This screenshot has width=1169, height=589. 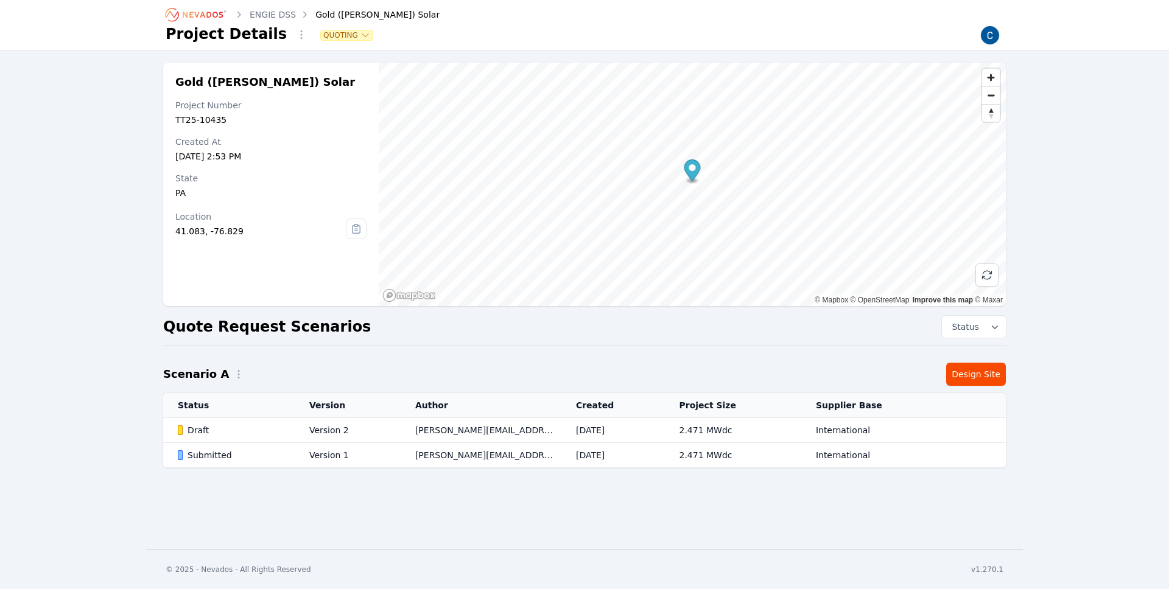 I want to click on th: Version, so click(x=348, y=405).